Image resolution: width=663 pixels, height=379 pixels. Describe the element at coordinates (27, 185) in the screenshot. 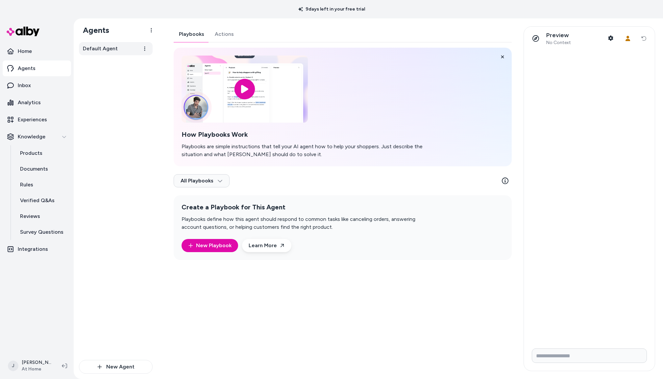

I see `p: Rules` at that location.